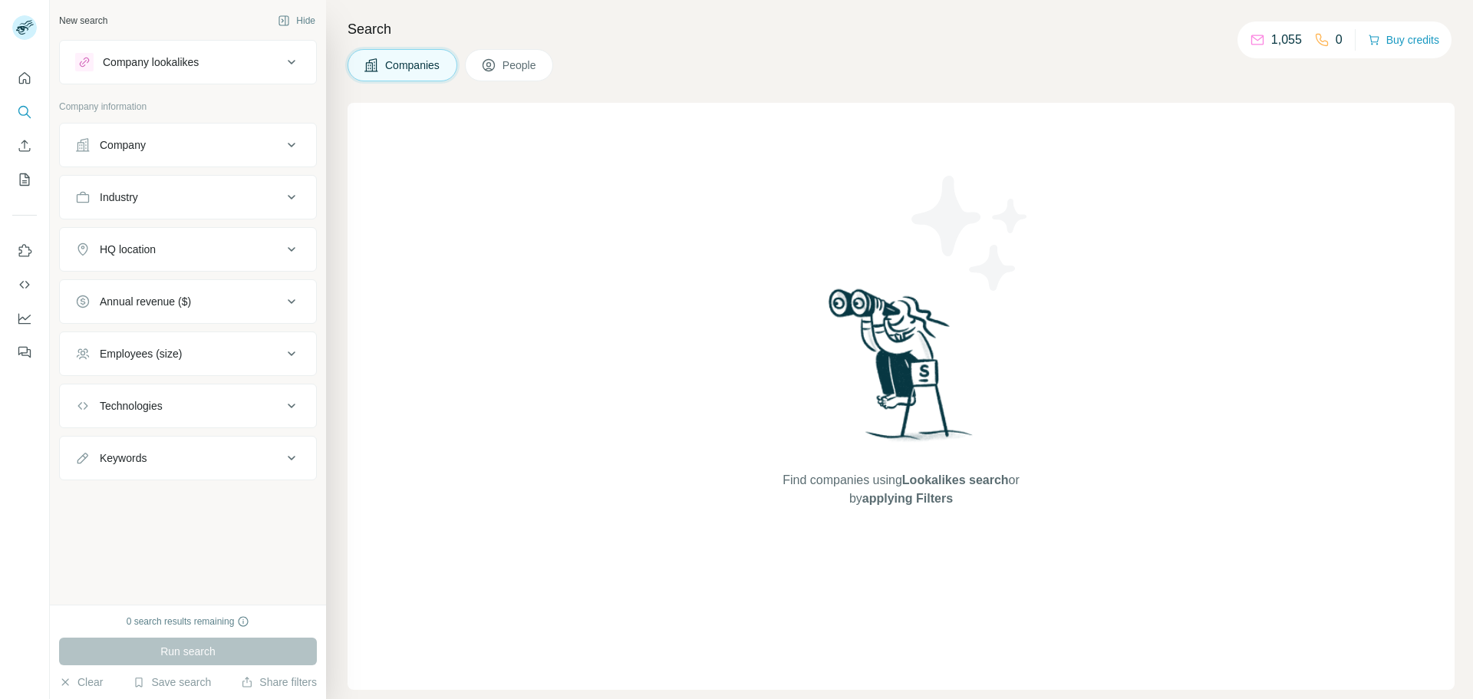 The height and width of the screenshot is (699, 1473). I want to click on button: Hide, so click(296, 21).